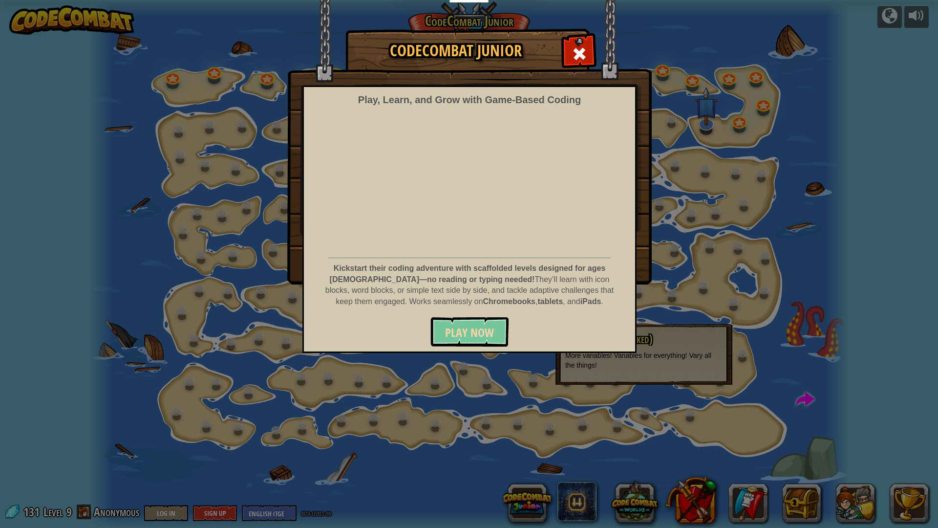 The width and height of the screenshot is (938, 528). Describe the element at coordinates (456, 50) in the screenshot. I see `h1: CodeCombat Junior` at that location.